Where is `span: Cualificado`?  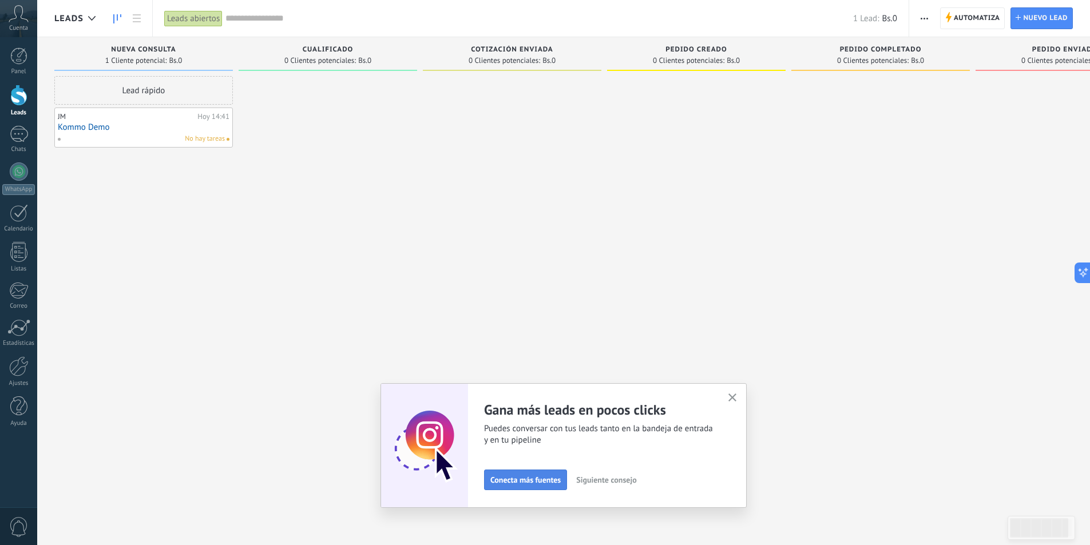 span: Cualificado is located at coordinates (328, 50).